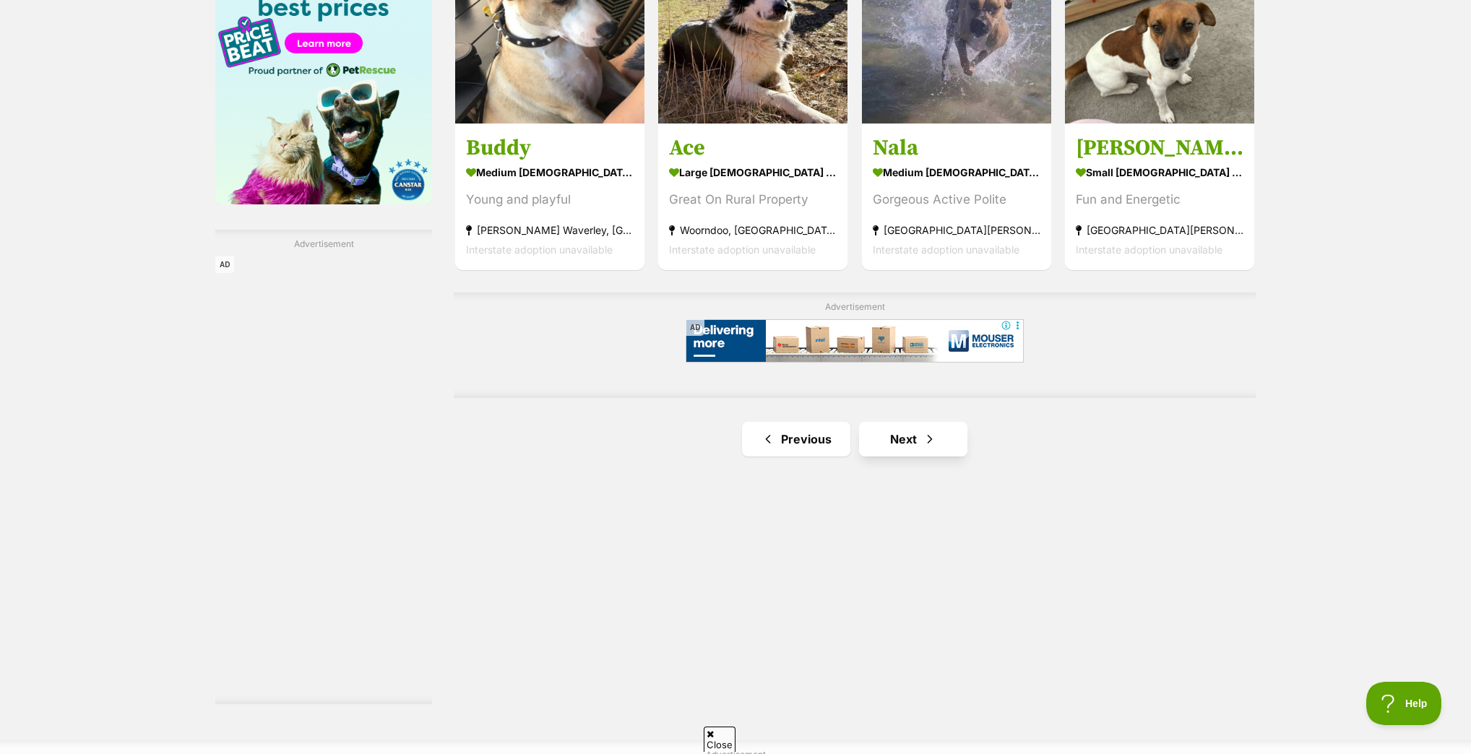  Describe the element at coordinates (550, 147) in the screenshot. I see `h3: Buddy` at that location.